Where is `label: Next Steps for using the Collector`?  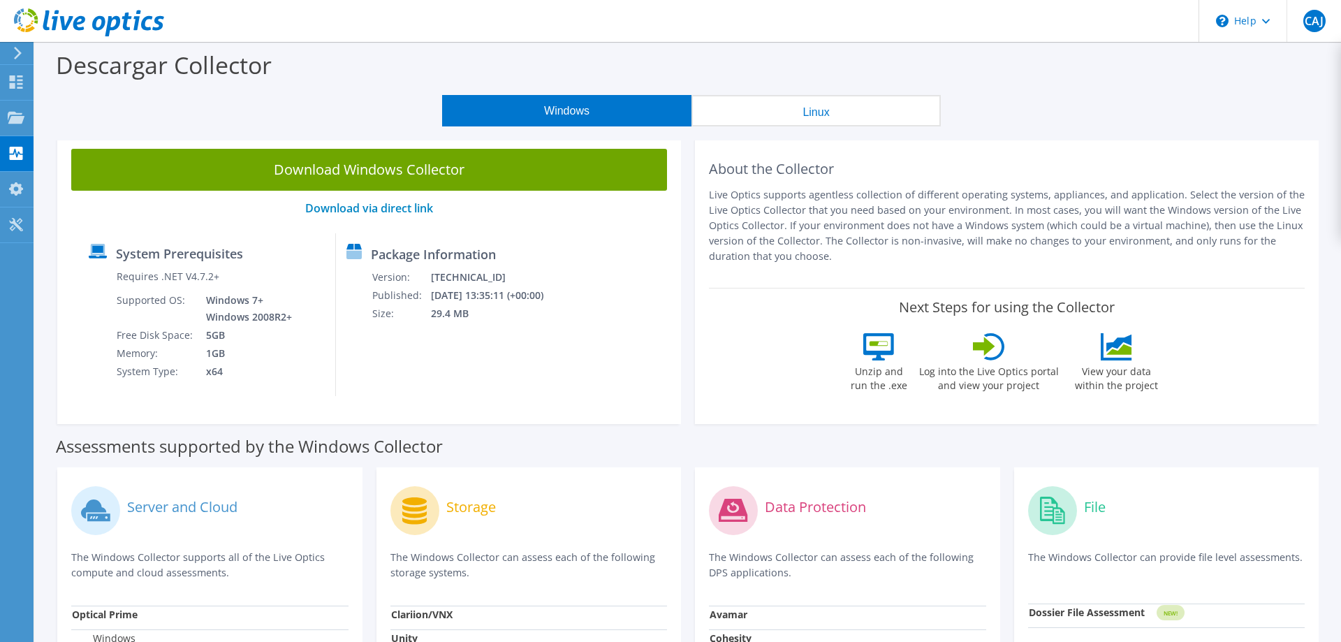
label: Next Steps for using the Collector is located at coordinates (1006, 307).